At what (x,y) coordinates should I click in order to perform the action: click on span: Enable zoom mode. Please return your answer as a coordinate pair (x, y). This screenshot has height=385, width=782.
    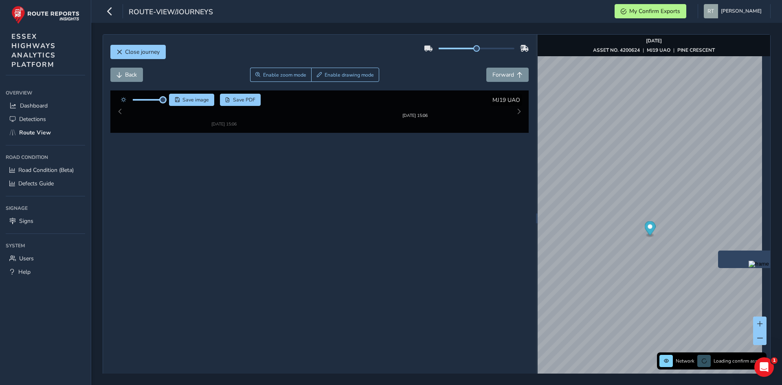
    Looking at the image, I should click on (285, 75).